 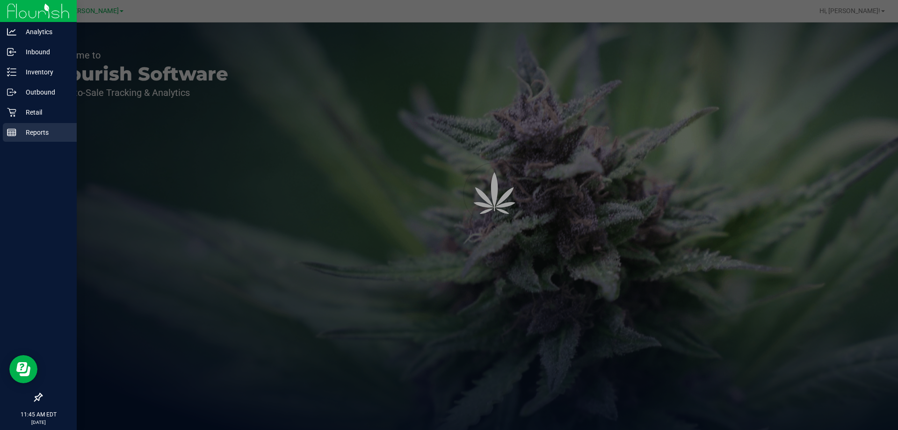 What do you see at coordinates (12, 132) in the screenshot?
I see `inline-svg: Reports` at bounding box center [12, 132].